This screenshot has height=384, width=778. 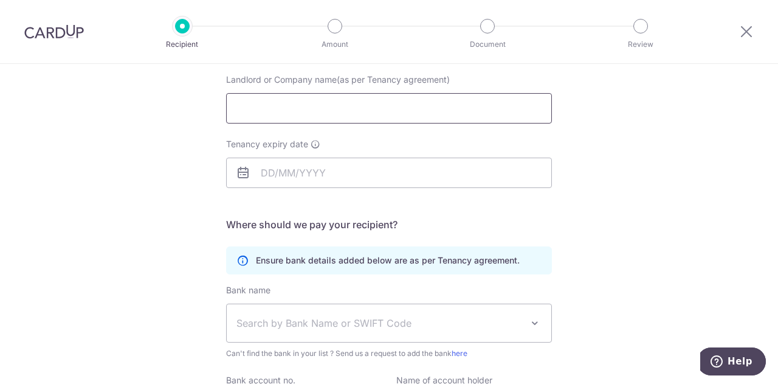 What do you see at coordinates (335, 44) in the screenshot?
I see `p: Amount` at bounding box center [335, 44].